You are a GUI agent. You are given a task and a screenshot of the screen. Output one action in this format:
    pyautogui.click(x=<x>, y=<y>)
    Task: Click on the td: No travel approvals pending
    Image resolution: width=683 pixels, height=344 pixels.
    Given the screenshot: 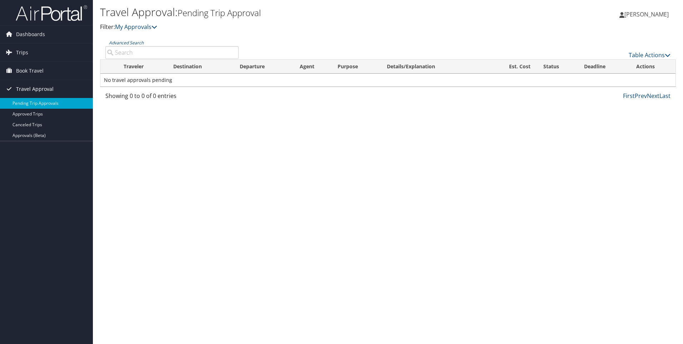 What is the action you would take?
    pyautogui.click(x=388, y=80)
    